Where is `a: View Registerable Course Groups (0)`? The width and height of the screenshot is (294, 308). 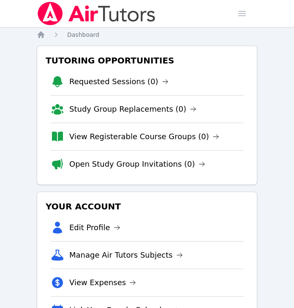
a: View Registerable Course Groups (0) is located at coordinates (144, 136).